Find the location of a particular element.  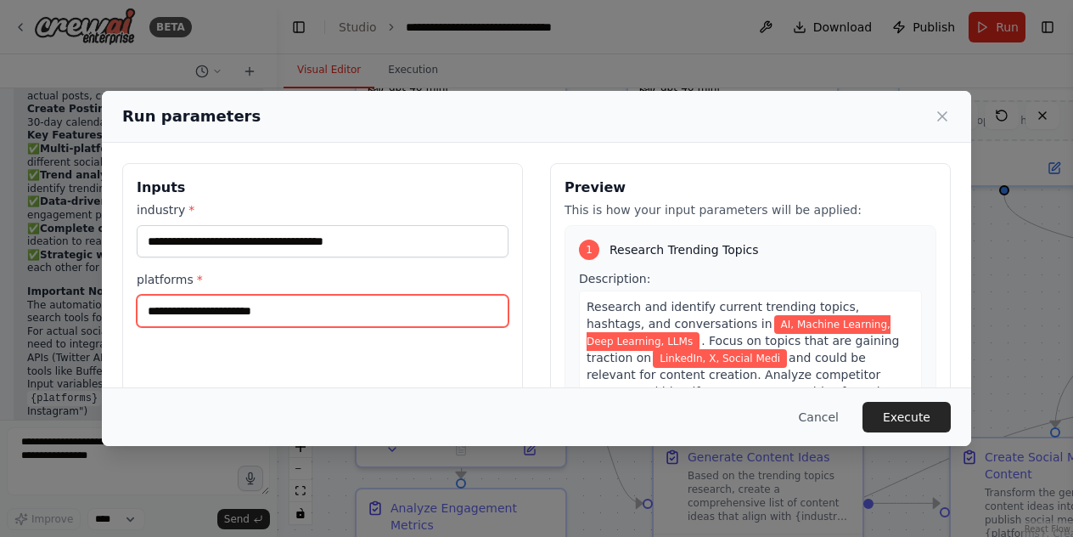

span: Variable: industry is located at coordinates (739, 333).